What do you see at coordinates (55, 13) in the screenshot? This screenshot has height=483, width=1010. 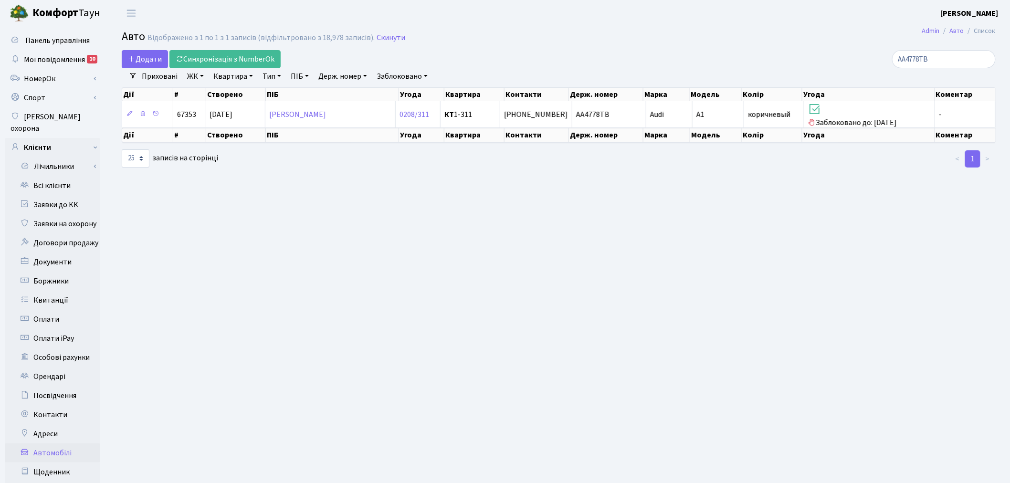 I see `b: Комфорт` at bounding box center [55, 13].